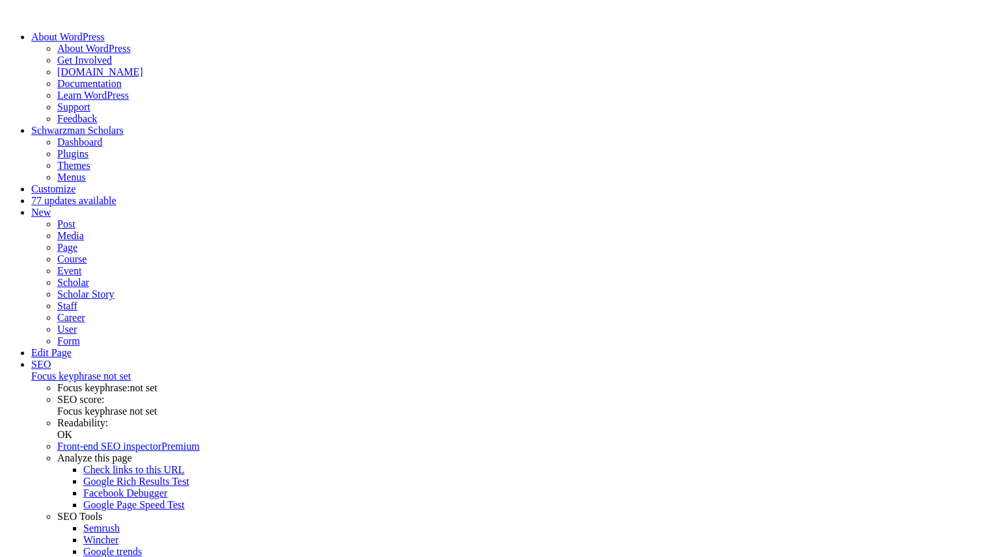 Image resolution: width=984 pixels, height=557 pixels. What do you see at coordinates (86, 294) in the screenshot?
I see `a: Scholar Story` at bounding box center [86, 294].